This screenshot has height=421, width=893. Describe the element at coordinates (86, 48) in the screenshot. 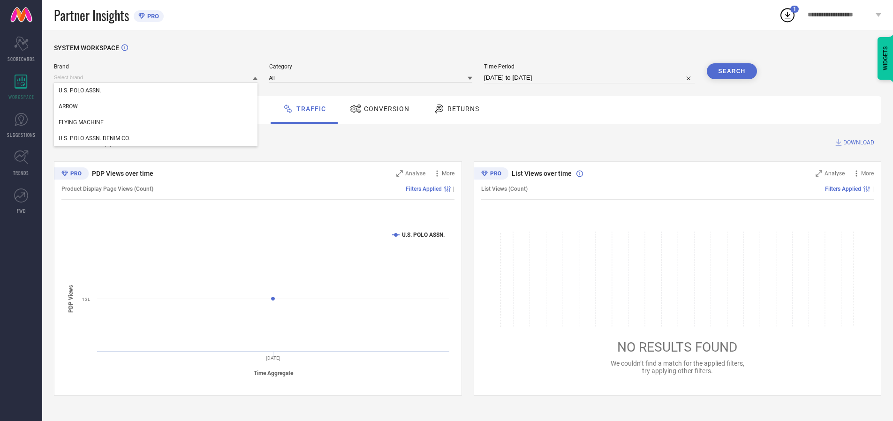

I see `span: SYSTEM WORKSPACE` at that location.